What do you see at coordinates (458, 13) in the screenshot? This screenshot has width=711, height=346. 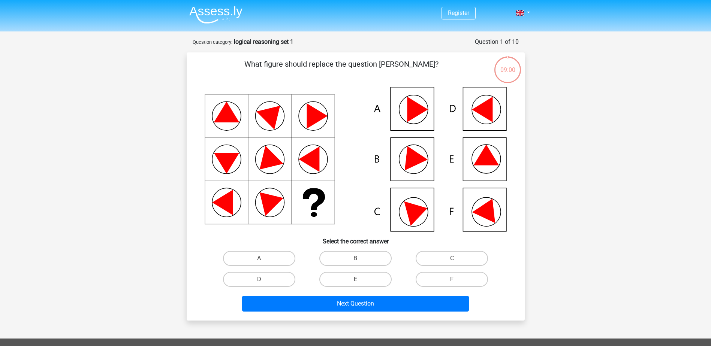 I see `a: Register` at bounding box center [458, 13].